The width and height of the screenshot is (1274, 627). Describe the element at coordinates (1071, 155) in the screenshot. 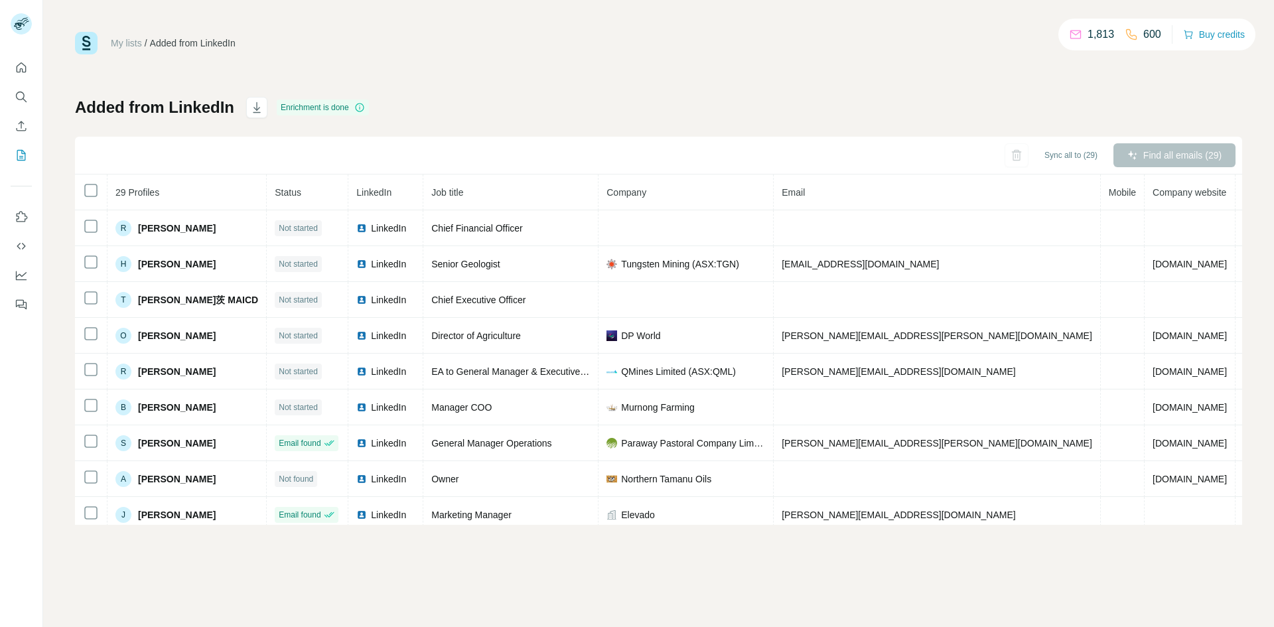

I see `button: Sync all to (29)` at that location.